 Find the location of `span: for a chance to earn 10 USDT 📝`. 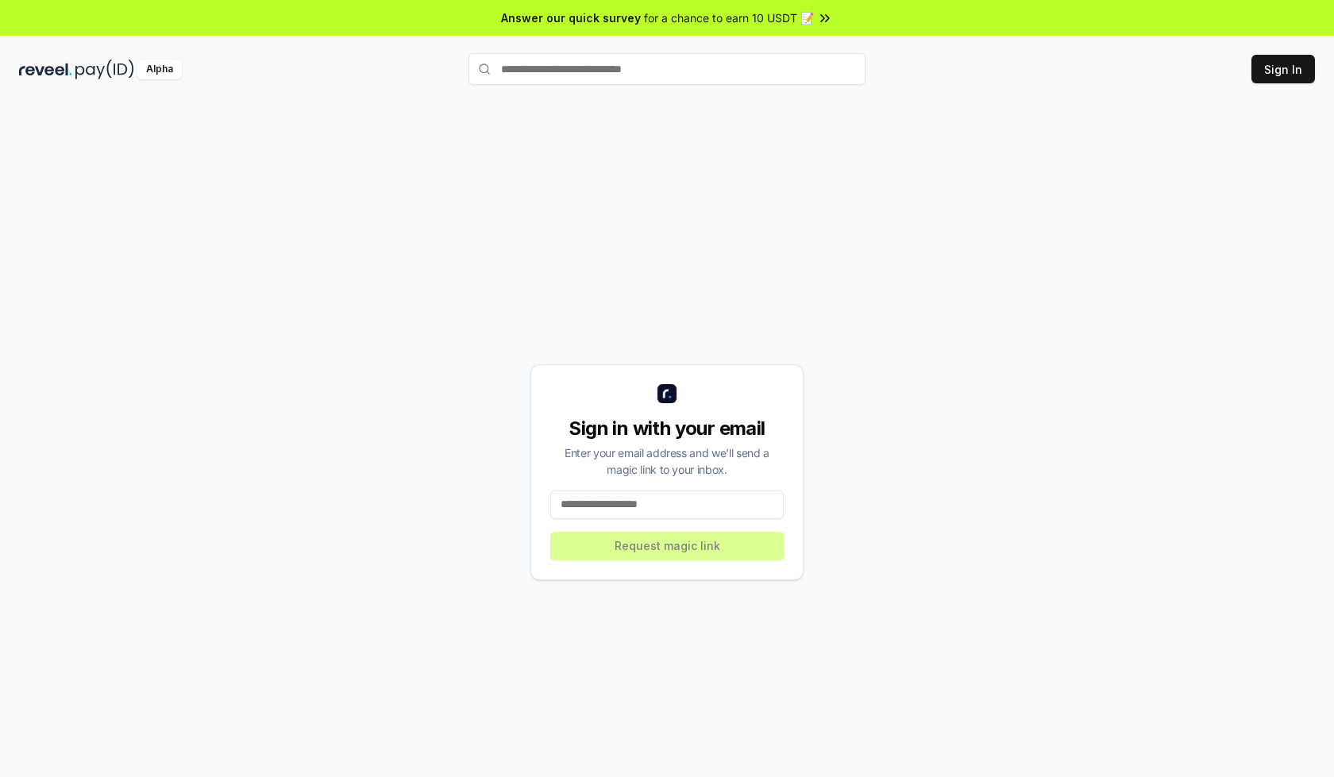

span: for a chance to earn 10 USDT 📝 is located at coordinates (729, 17).